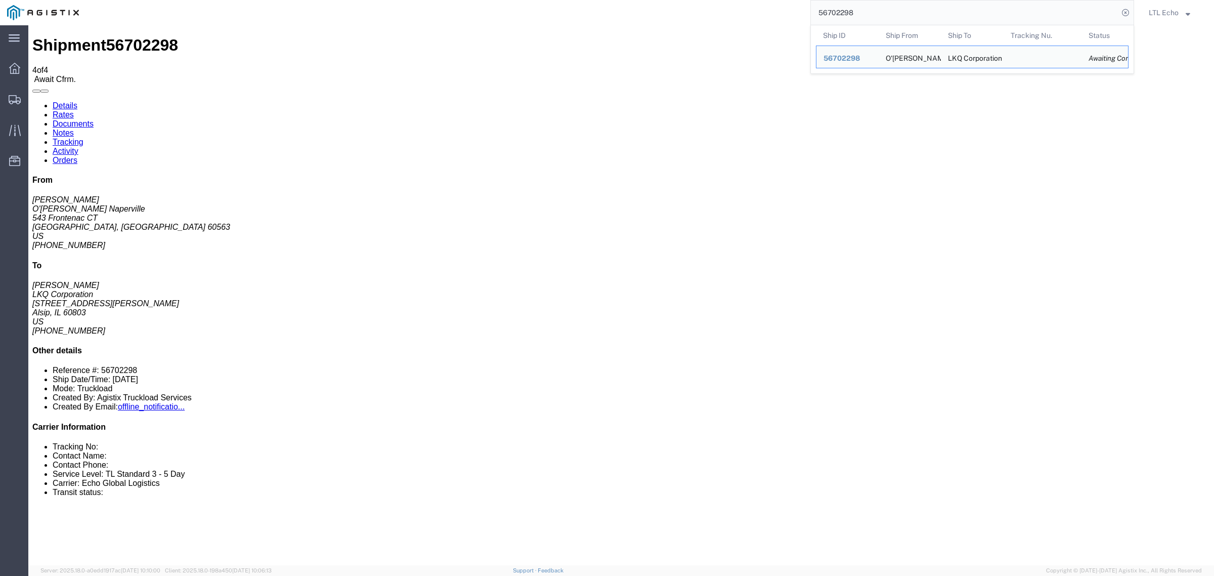 This screenshot has height=576, width=1214. What do you see at coordinates (972, 57) in the screenshot?
I see `div: LKQ Corporation` at bounding box center [972, 57].